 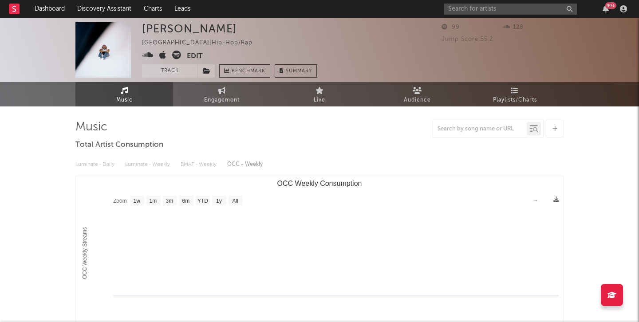 I want to click on span: 99, so click(x=450, y=27).